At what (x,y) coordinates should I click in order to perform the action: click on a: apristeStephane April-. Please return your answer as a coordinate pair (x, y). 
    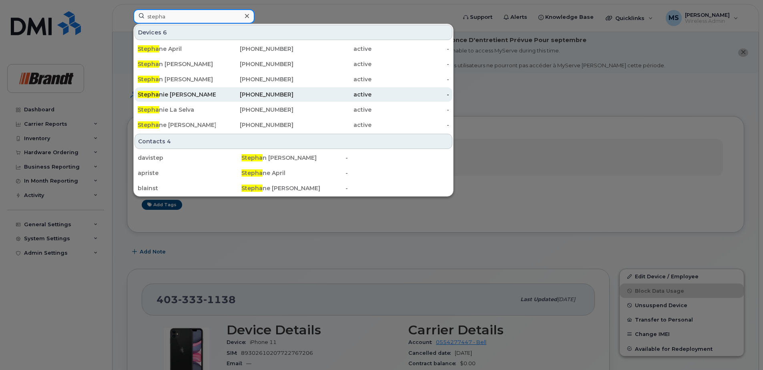
    Looking at the image, I should click on (294, 173).